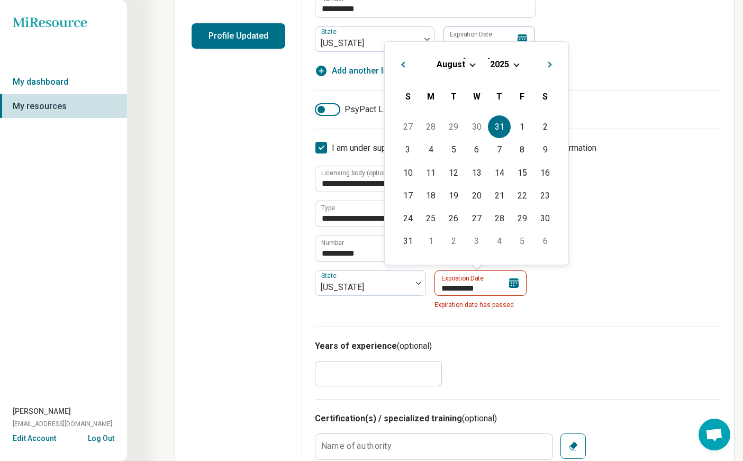 The image size is (743, 461). Describe the element at coordinates (476, 126) in the screenshot. I see `div: Choose Wednesday, July 30th, 2025` at that location.